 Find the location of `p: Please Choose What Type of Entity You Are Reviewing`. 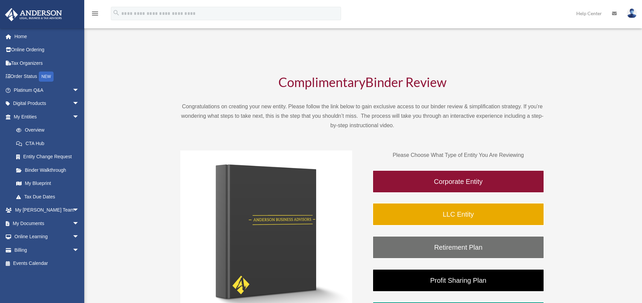

p: Please Choose What Type of Entity You Are Reviewing is located at coordinates (458, 155).